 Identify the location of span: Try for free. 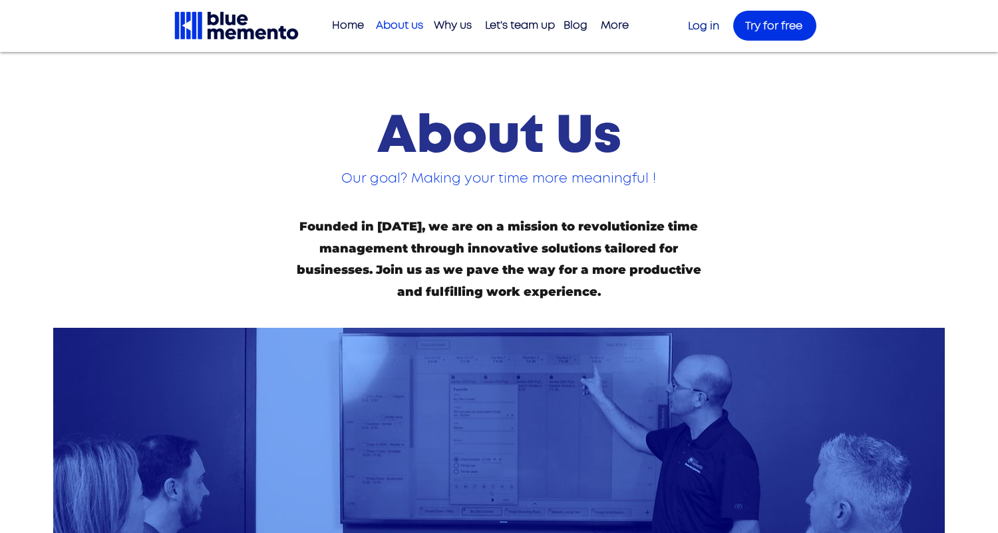
(774, 26).